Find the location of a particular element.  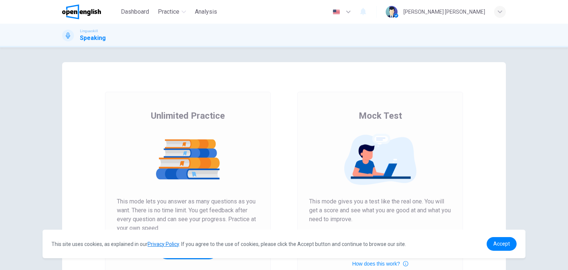

span: Analysis is located at coordinates (206, 12).